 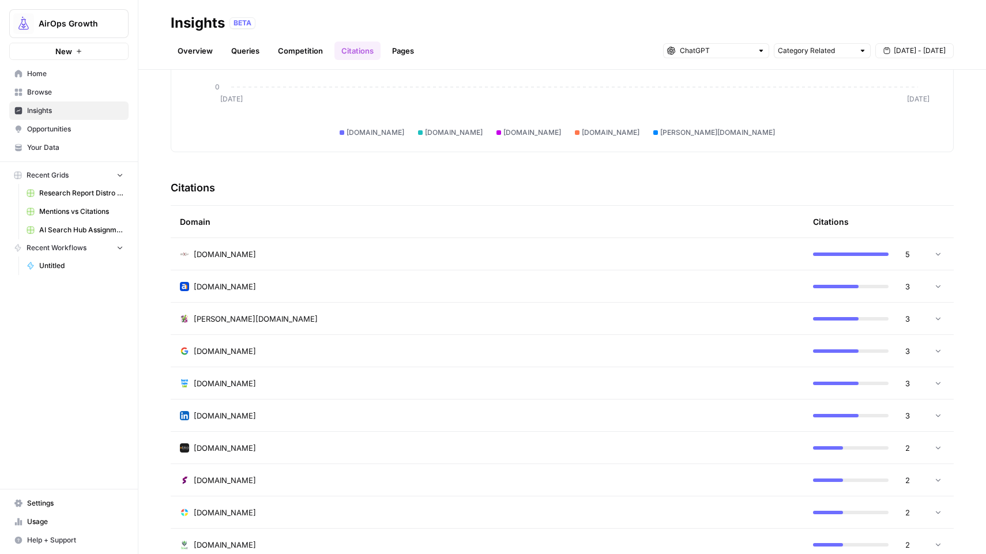 What do you see at coordinates (69, 111) in the screenshot?
I see `a: Insights` at bounding box center [69, 111].